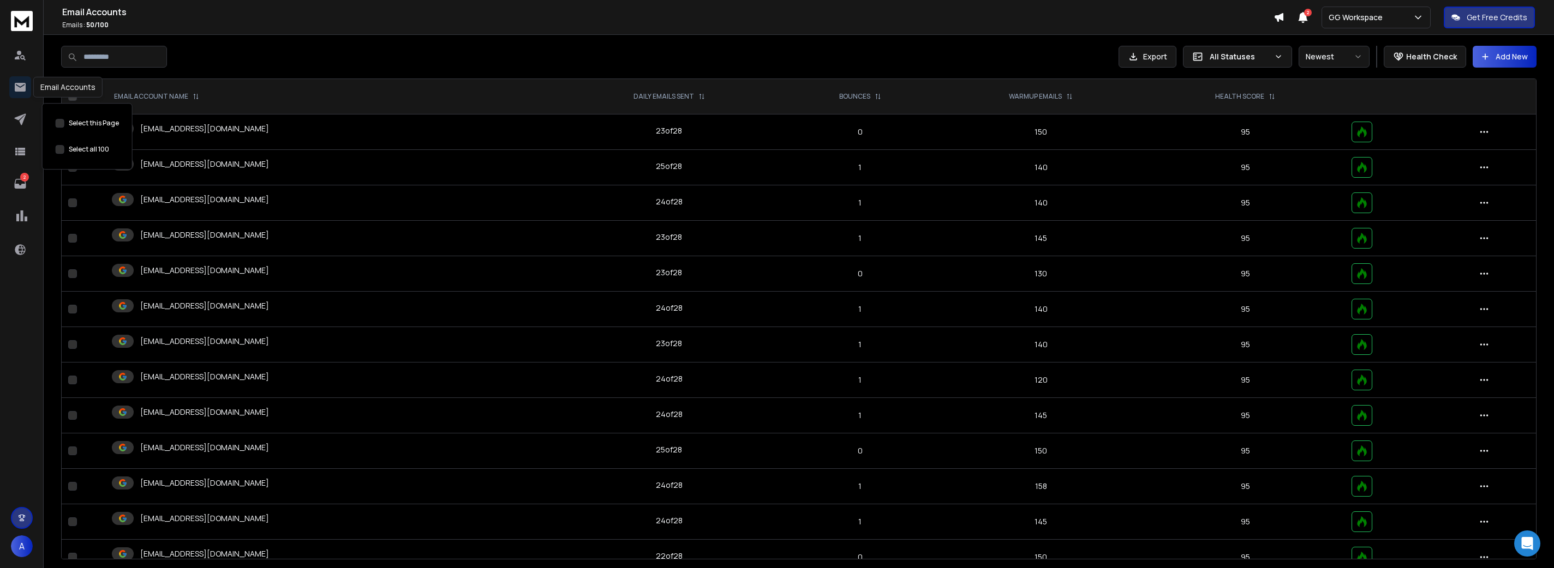 The height and width of the screenshot is (568, 1554). What do you see at coordinates (22, 547) in the screenshot?
I see `span: A` at bounding box center [22, 547].